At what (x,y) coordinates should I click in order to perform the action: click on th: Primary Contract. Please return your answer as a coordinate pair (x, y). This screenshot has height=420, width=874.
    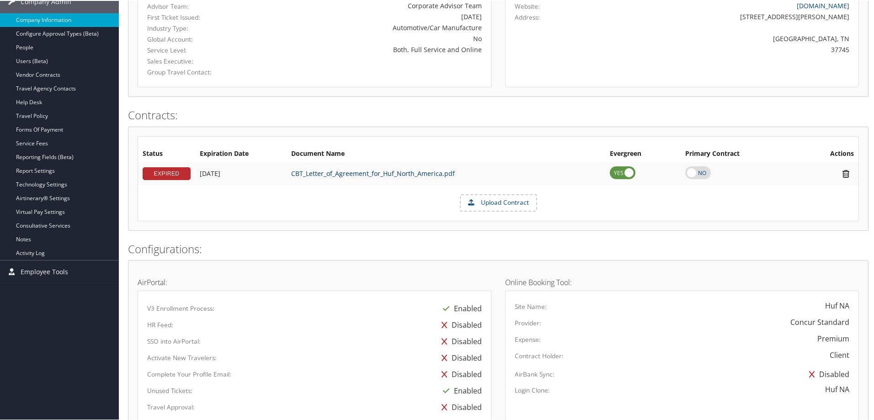
    Looking at the image, I should click on (739, 153).